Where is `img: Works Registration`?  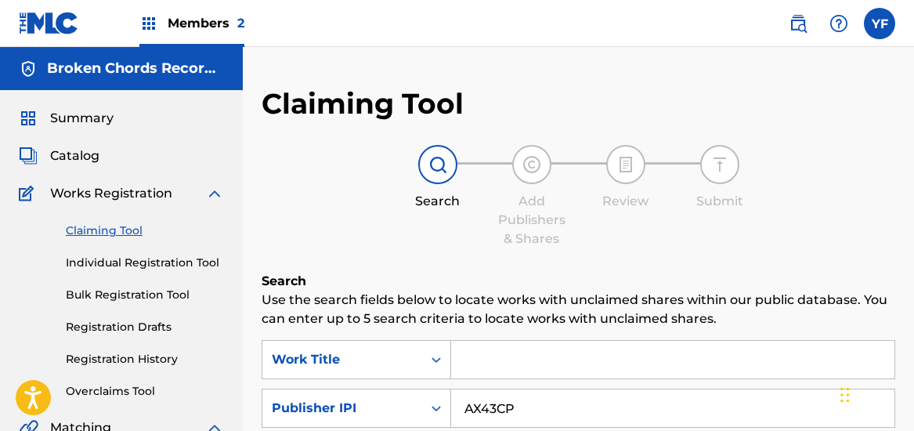
img: Works Registration is located at coordinates (29, 193).